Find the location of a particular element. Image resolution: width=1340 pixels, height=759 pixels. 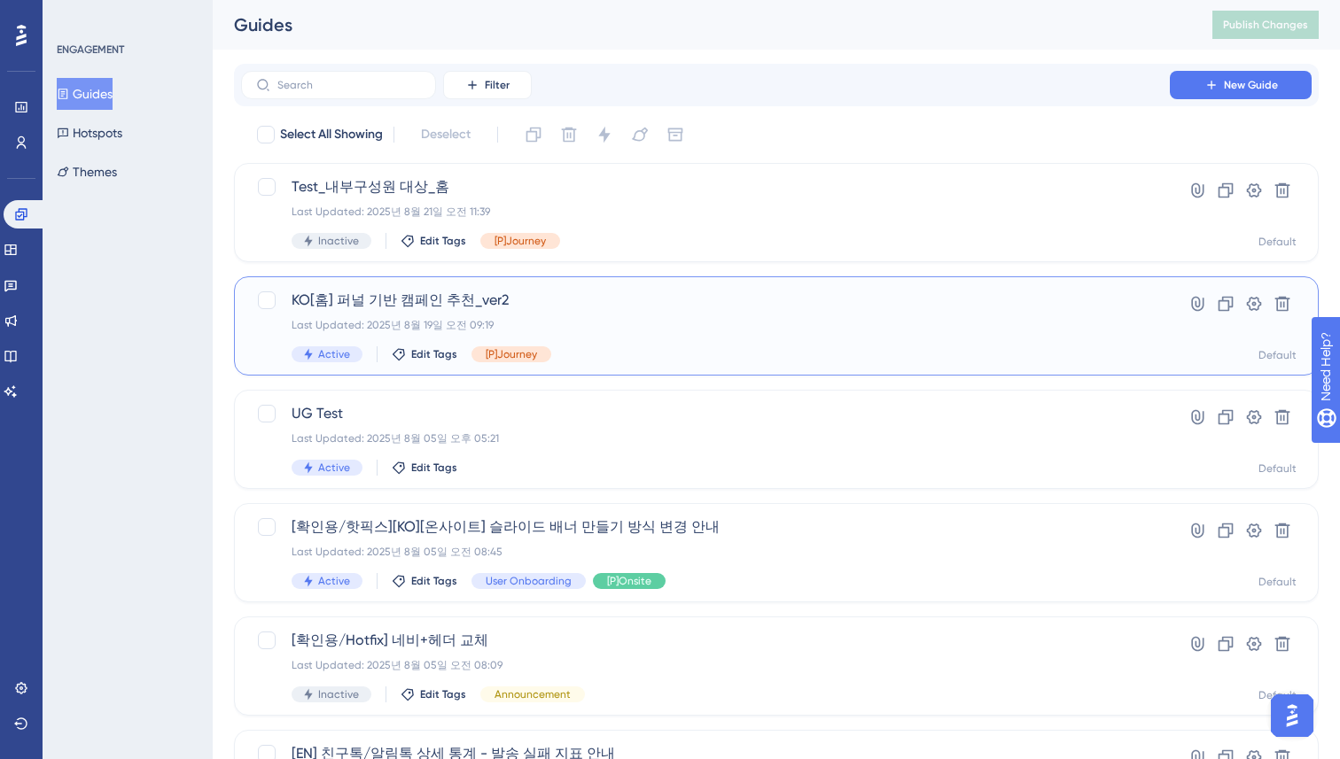

div: Last Updated: 2025년 8월 05일 오후 05:21 is located at coordinates (705, 439).